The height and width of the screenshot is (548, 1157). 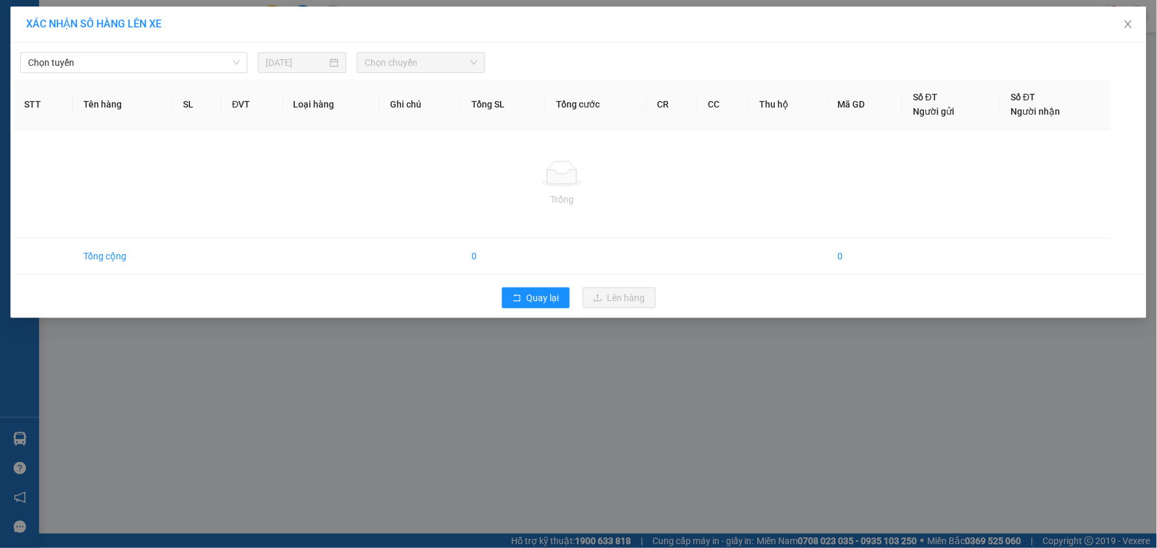 I want to click on input: 11/08/2025, so click(x=296, y=63).